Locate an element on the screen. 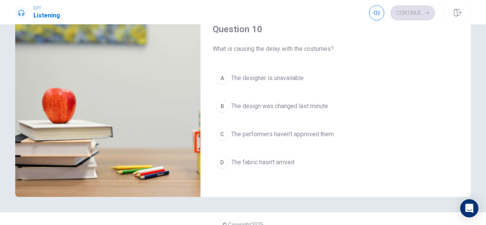  button: DThe fabric hasn’t arrived is located at coordinates (336, 163).